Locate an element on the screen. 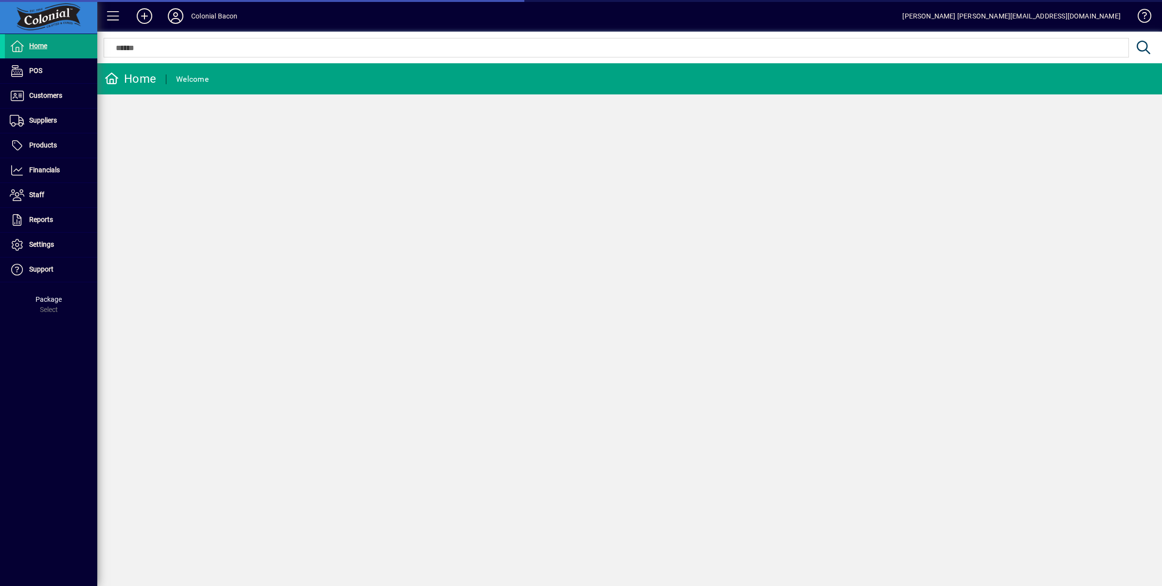 The height and width of the screenshot is (586, 1162). div: Welcome is located at coordinates (192, 79).